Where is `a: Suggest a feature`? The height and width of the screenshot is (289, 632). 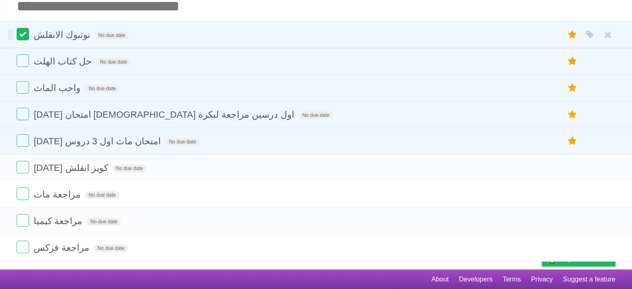 a: Suggest a feature is located at coordinates (589, 279).